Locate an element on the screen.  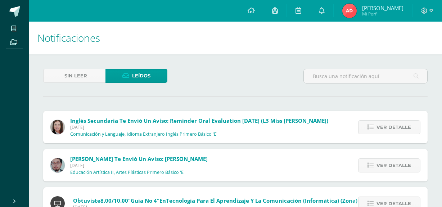
img: 5fac68162d5e1b6fbd390a6ac50e103d.png is located at coordinates (58, 165).